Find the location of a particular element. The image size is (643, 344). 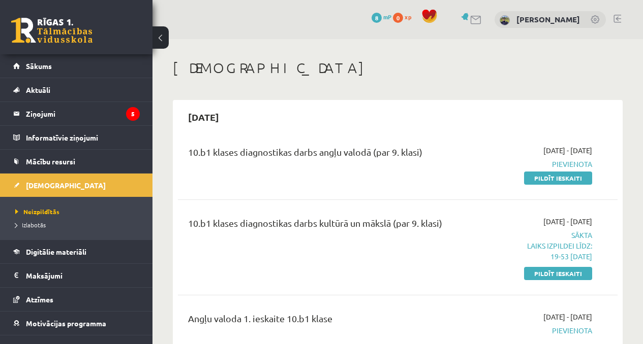

span: 0 is located at coordinates (398, 18).